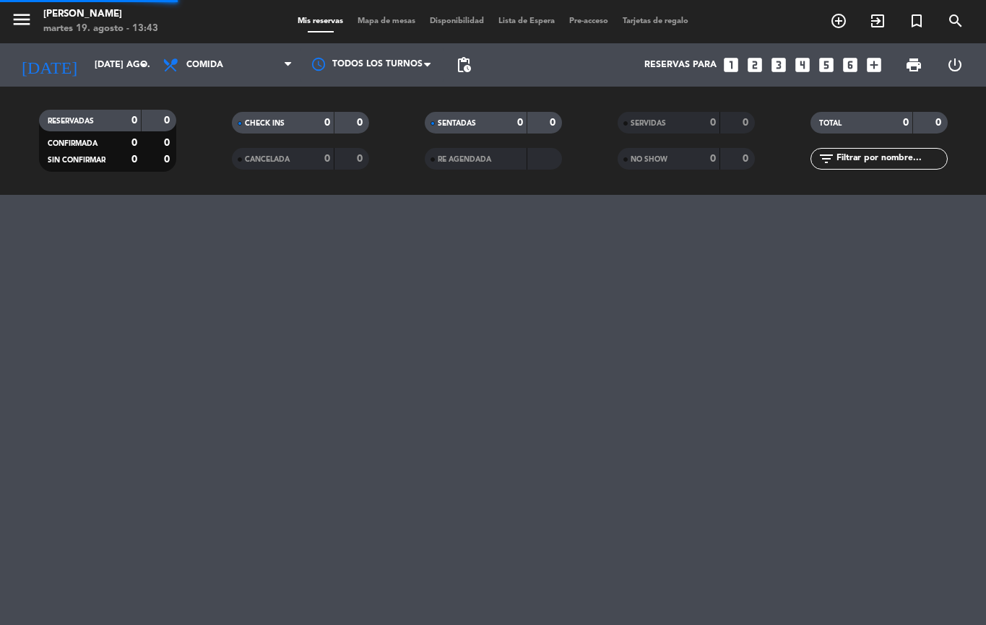 This screenshot has width=986, height=625. What do you see at coordinates (838, 21) in the screenshot?
I see `i: add_circle_outline` at bounding box center [838, 21].